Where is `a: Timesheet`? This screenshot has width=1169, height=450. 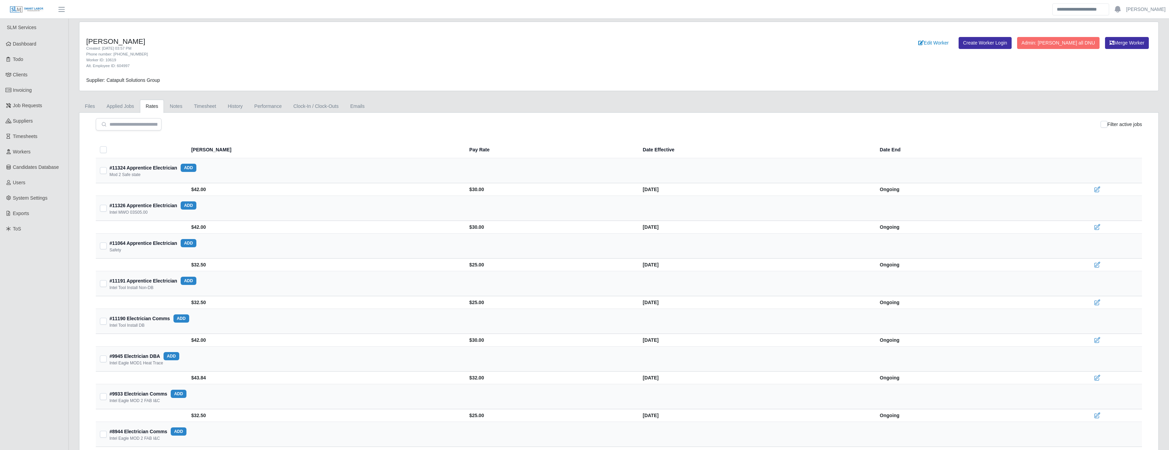 a: Timesheet is located at coordinates (205, 106).